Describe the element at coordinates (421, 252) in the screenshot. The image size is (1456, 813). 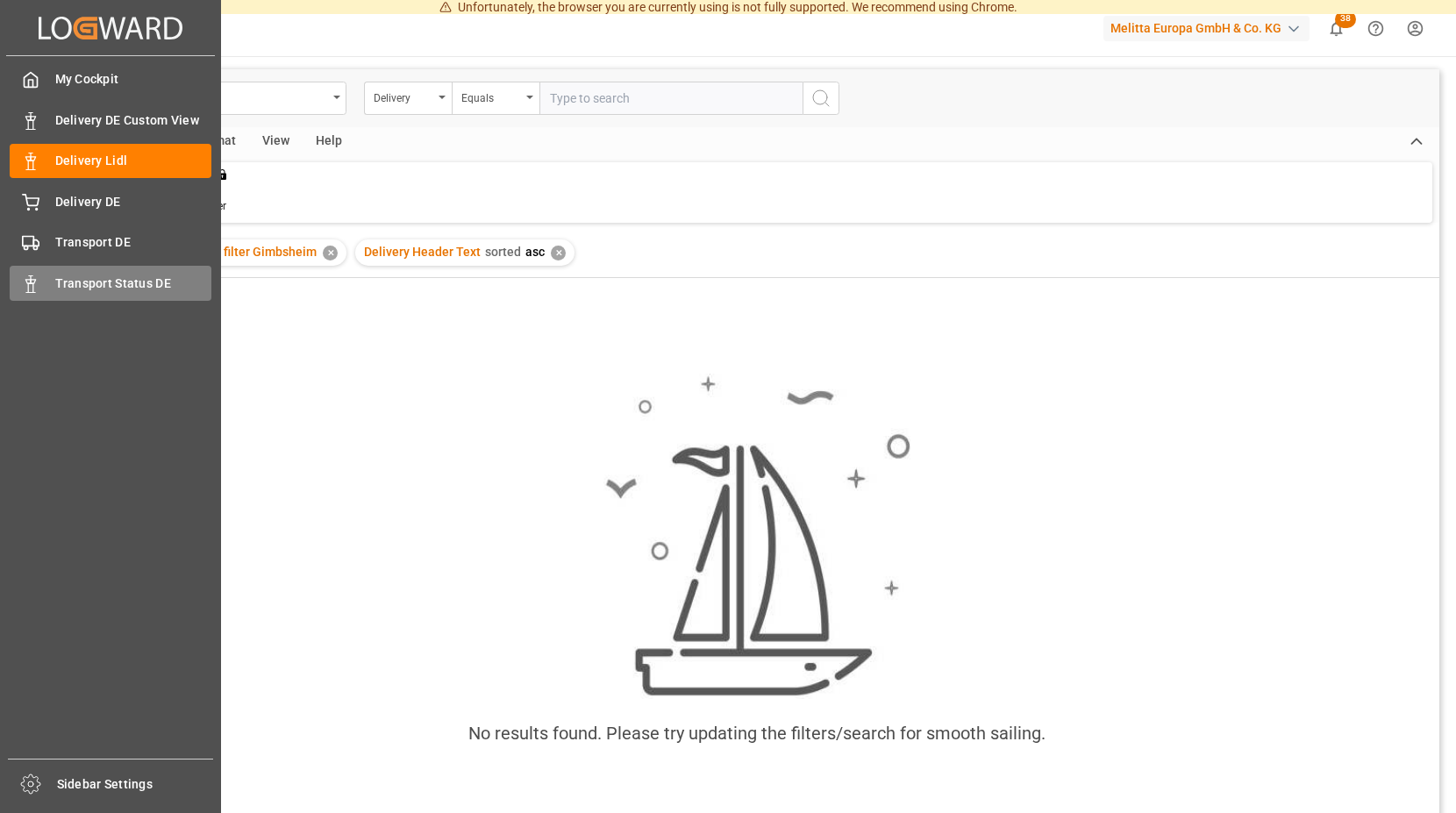
I see `span: Delivery Header Text` at that location.